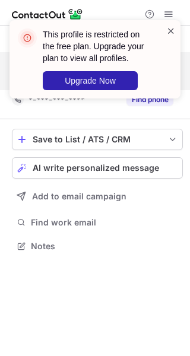 This screenshot has height=356, width=190. Describe the element at coordinates (97, 223) in the screenshot. I see `button: Find work email` at that location.